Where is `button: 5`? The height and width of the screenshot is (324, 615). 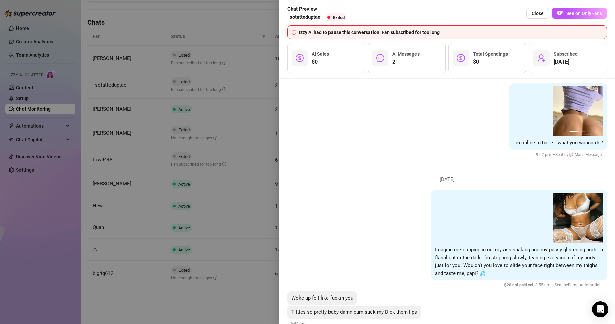
button: 5 is located at coordinates (569, 239).